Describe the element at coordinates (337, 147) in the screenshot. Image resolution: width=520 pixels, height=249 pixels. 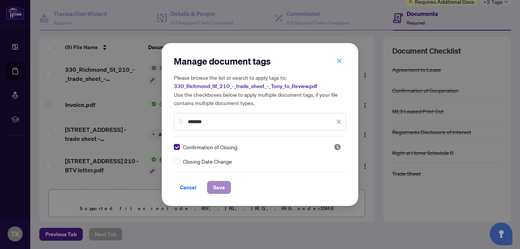
I see `img: status` at that location.